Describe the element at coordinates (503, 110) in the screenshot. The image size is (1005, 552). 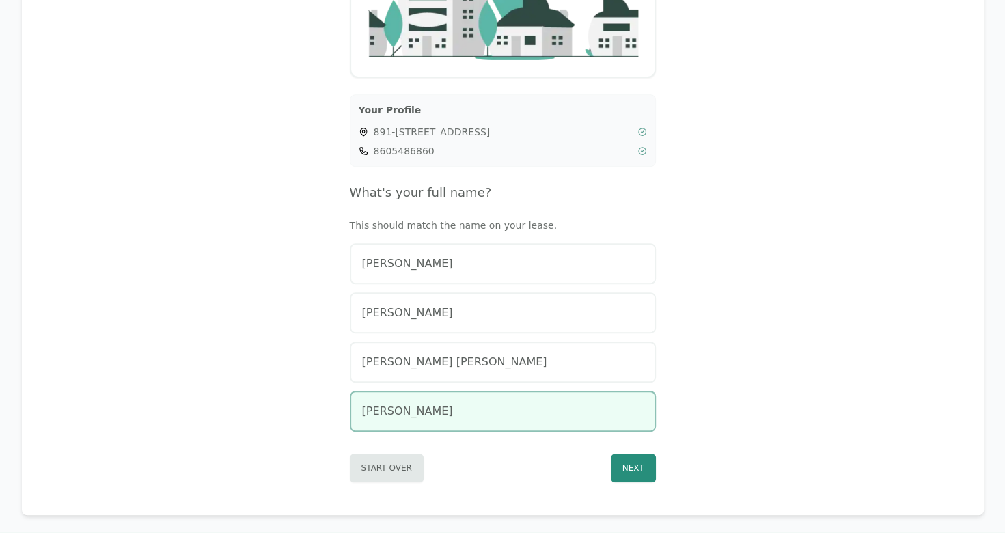
I see `h3: Your Profile` at that location.